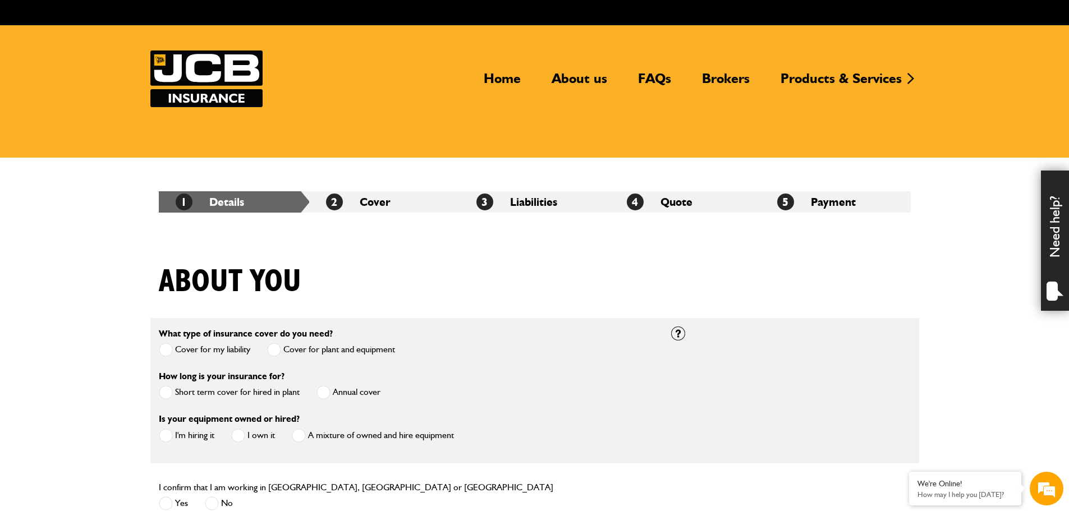 The width and height of the screenshot is (1069, 511). Describe the element at coordinates (1055, 241) in the screenshot. I see `div: Need help?` at that location.